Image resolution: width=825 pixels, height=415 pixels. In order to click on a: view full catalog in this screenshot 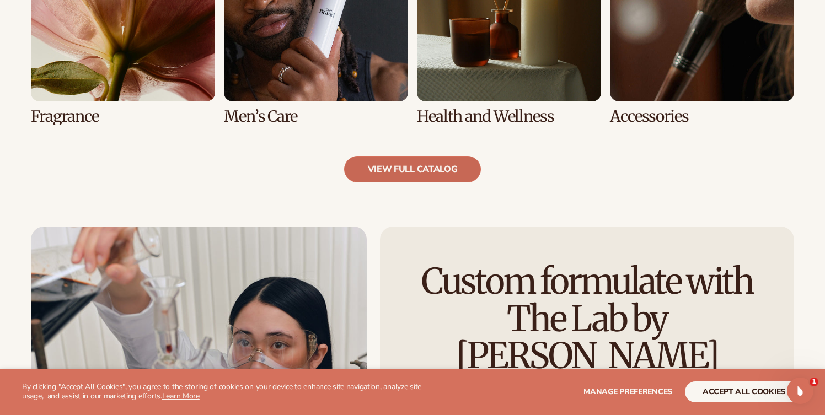, I will do `click(413, 169)`.